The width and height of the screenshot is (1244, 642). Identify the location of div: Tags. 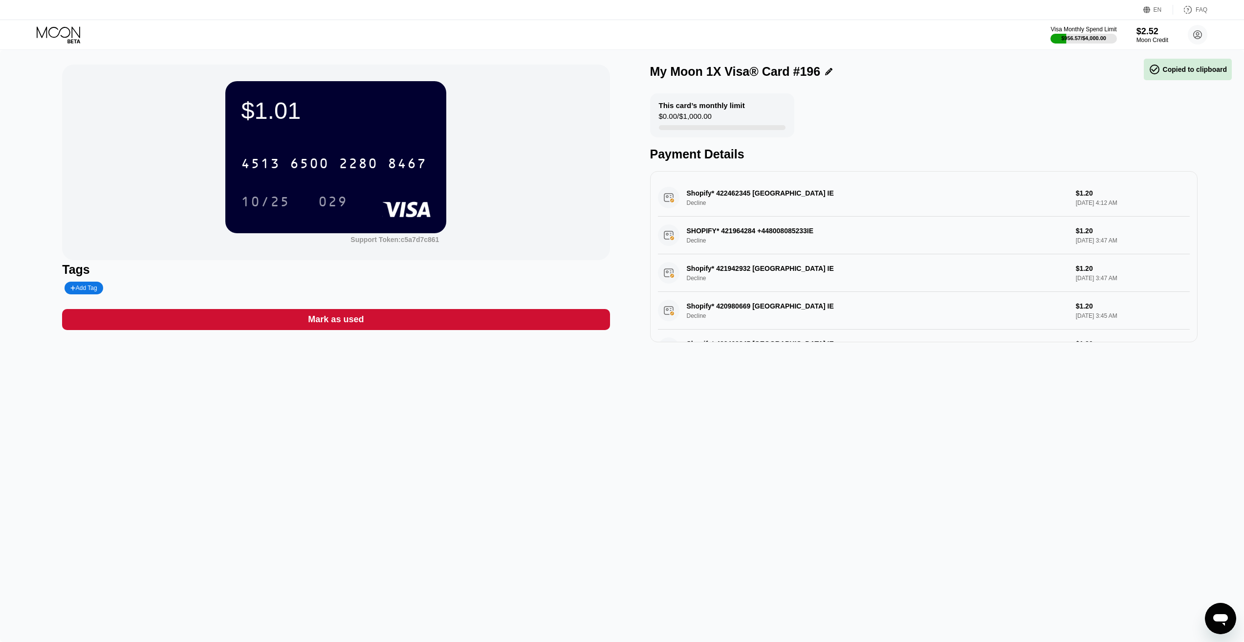
(336, 269).